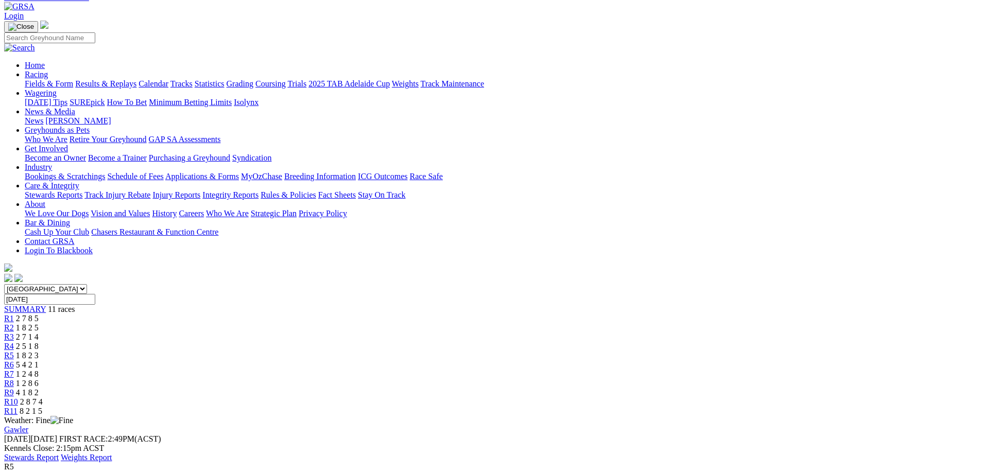 This screenshot has height=473, width=981. I want to click on span: 1 8 2 3, so click(27, 355).